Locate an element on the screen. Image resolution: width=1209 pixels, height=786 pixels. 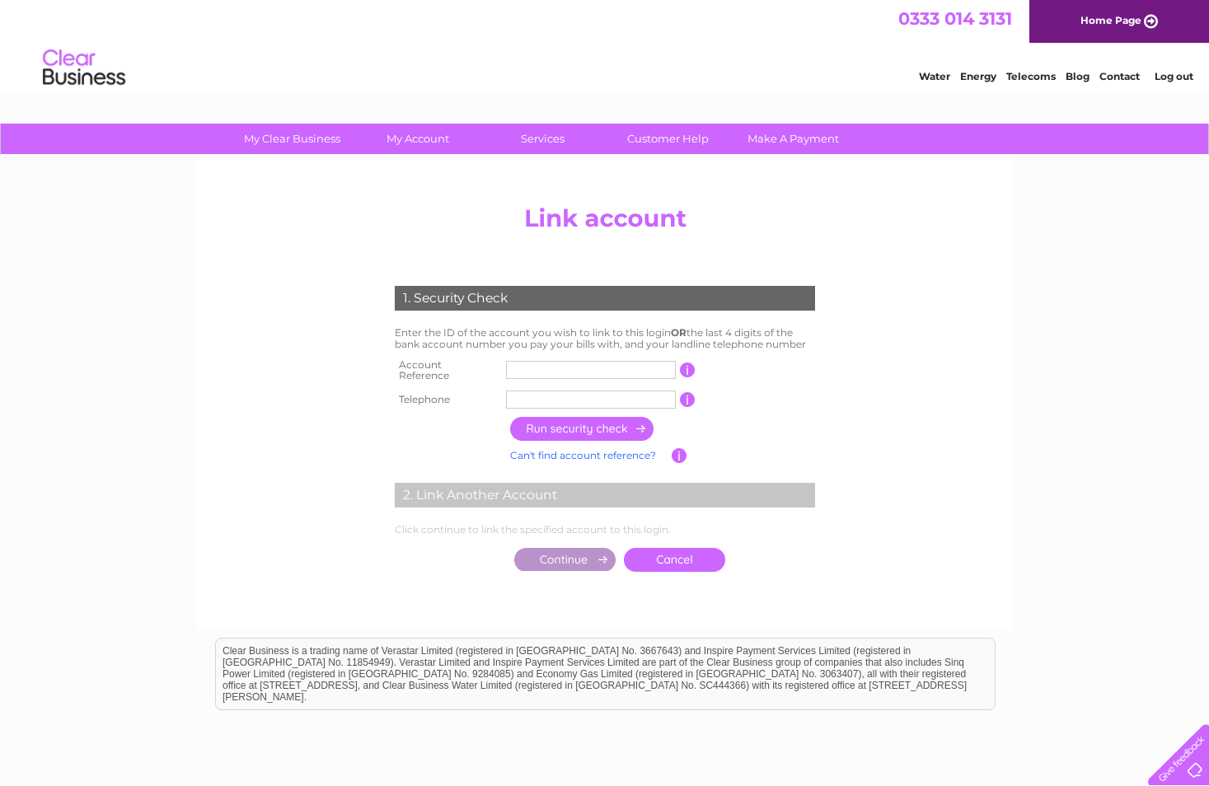
td: Click continue to link the specified account to this login. is located at coordinates (605, 530).